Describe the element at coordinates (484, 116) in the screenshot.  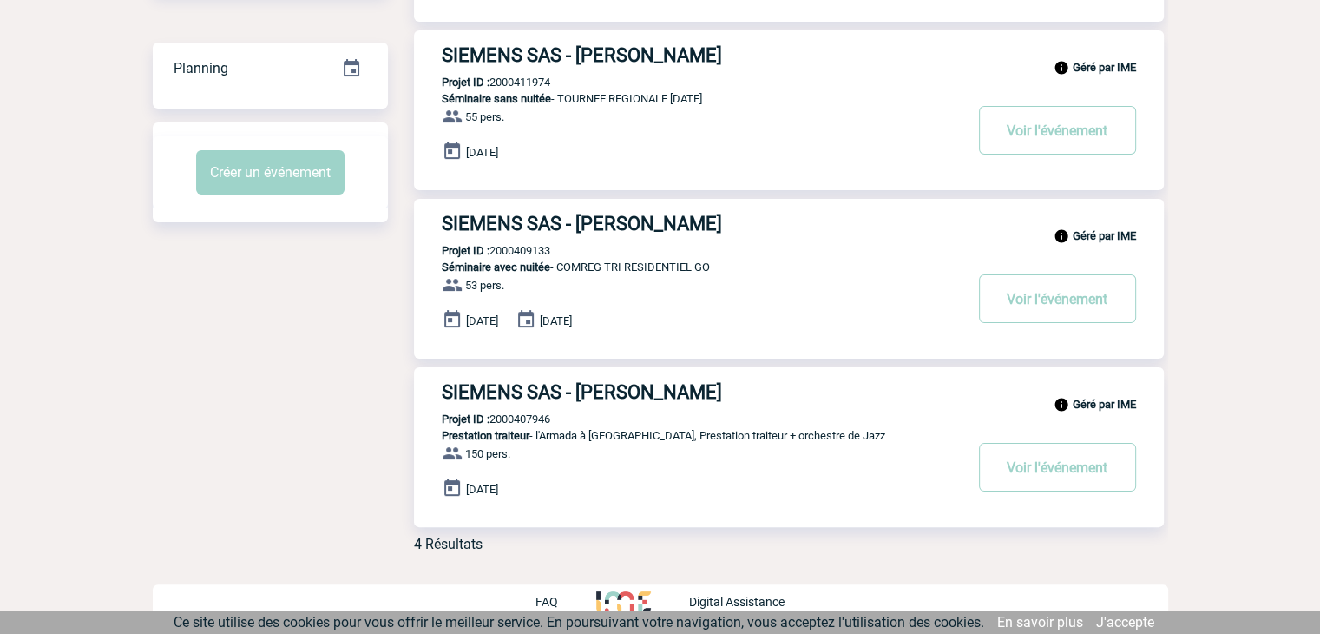
I see `span: 55 pers.` at that location.